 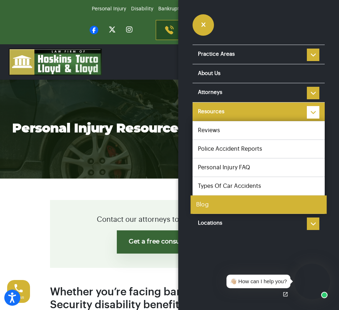 I want to click on div: 👋🏼 How can I help you?, so click(x=258, y=281).